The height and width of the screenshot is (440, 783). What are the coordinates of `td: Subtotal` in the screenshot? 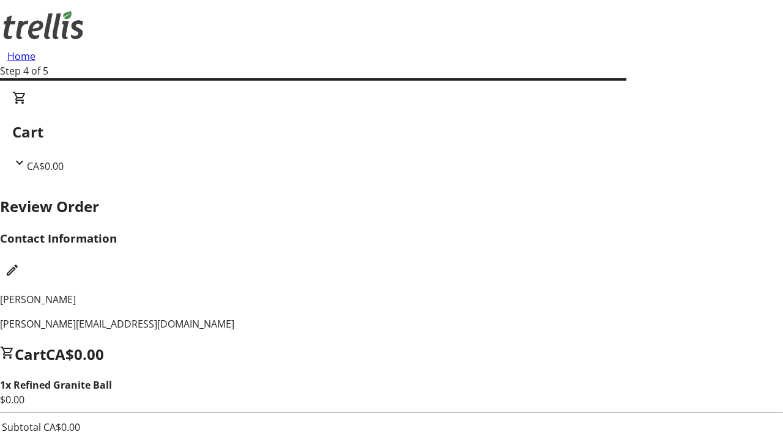 It's located at (21, 428).